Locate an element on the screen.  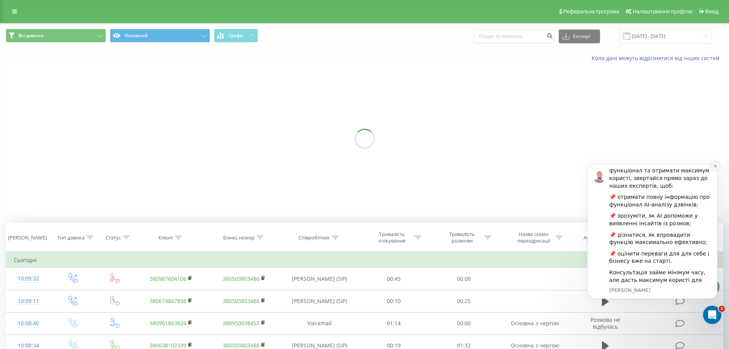
td: 00:45 is located at coordinates (394, 279).